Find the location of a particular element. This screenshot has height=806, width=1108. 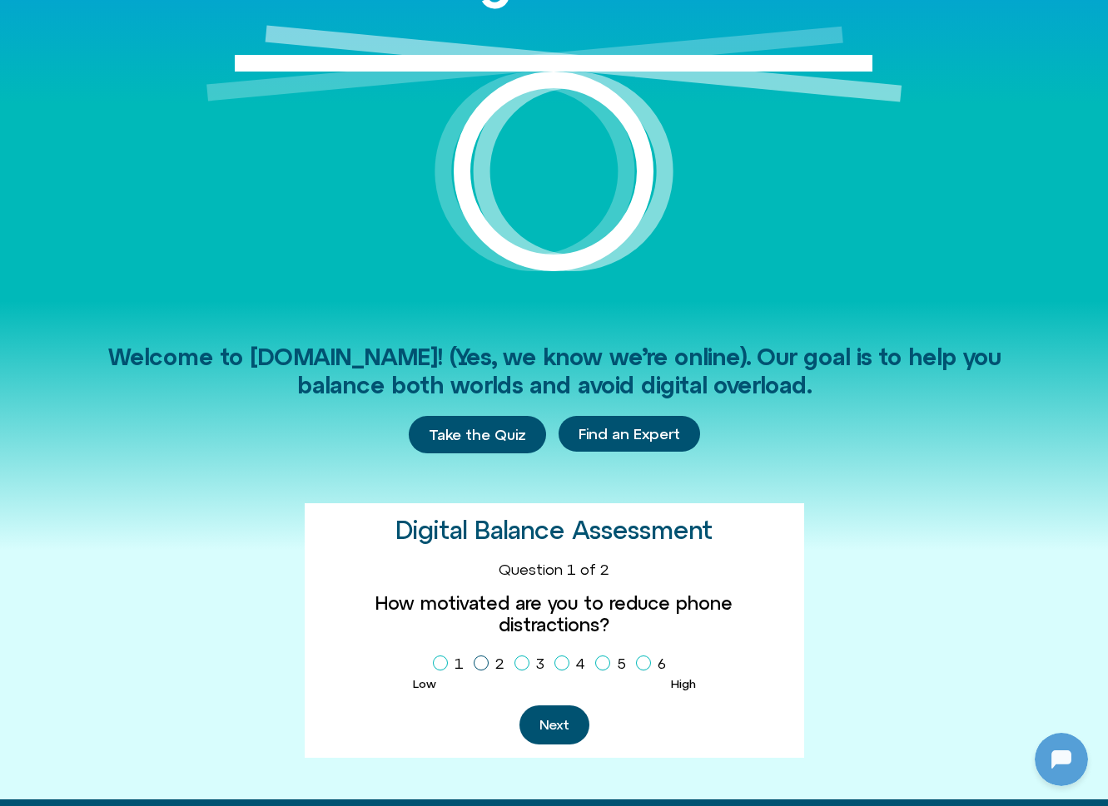

a: Take the Quiz is located at coordinates (477, 435).